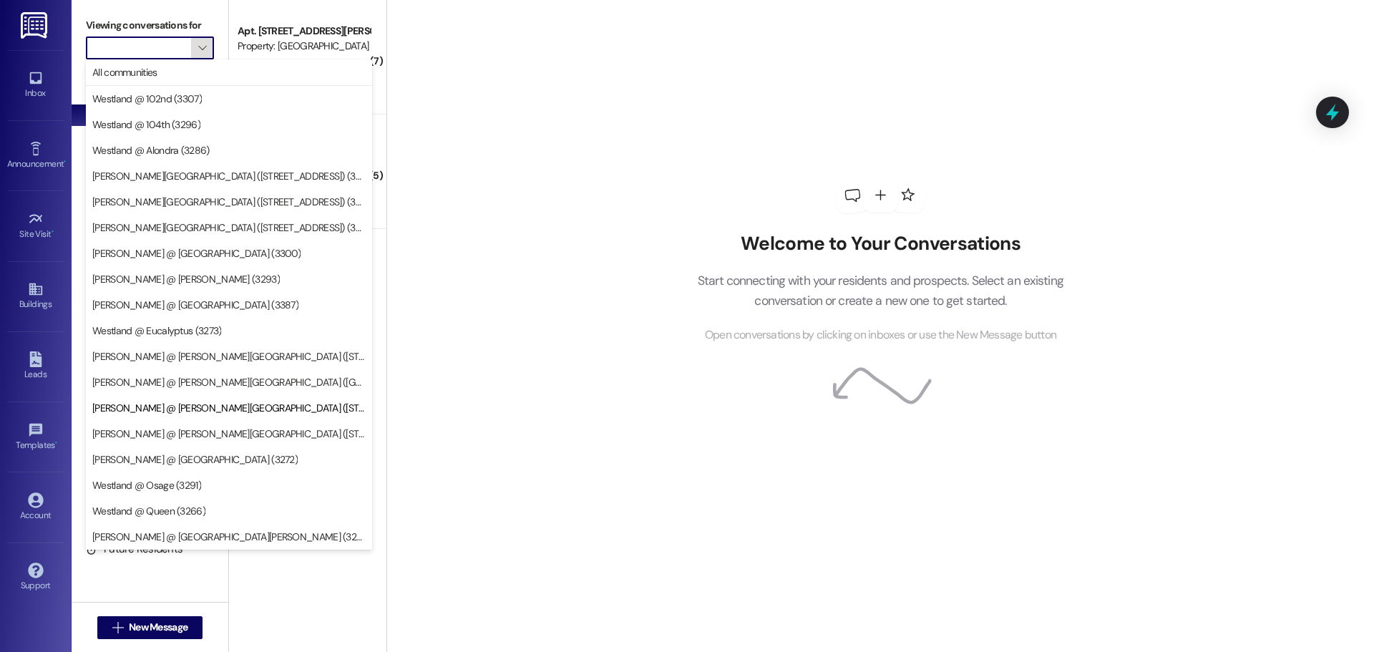  Describe the element at coordinates (880, 335) in the screenshot. I see `span: Open conversations by clicking on inboxes or use the New Message button` at that location.